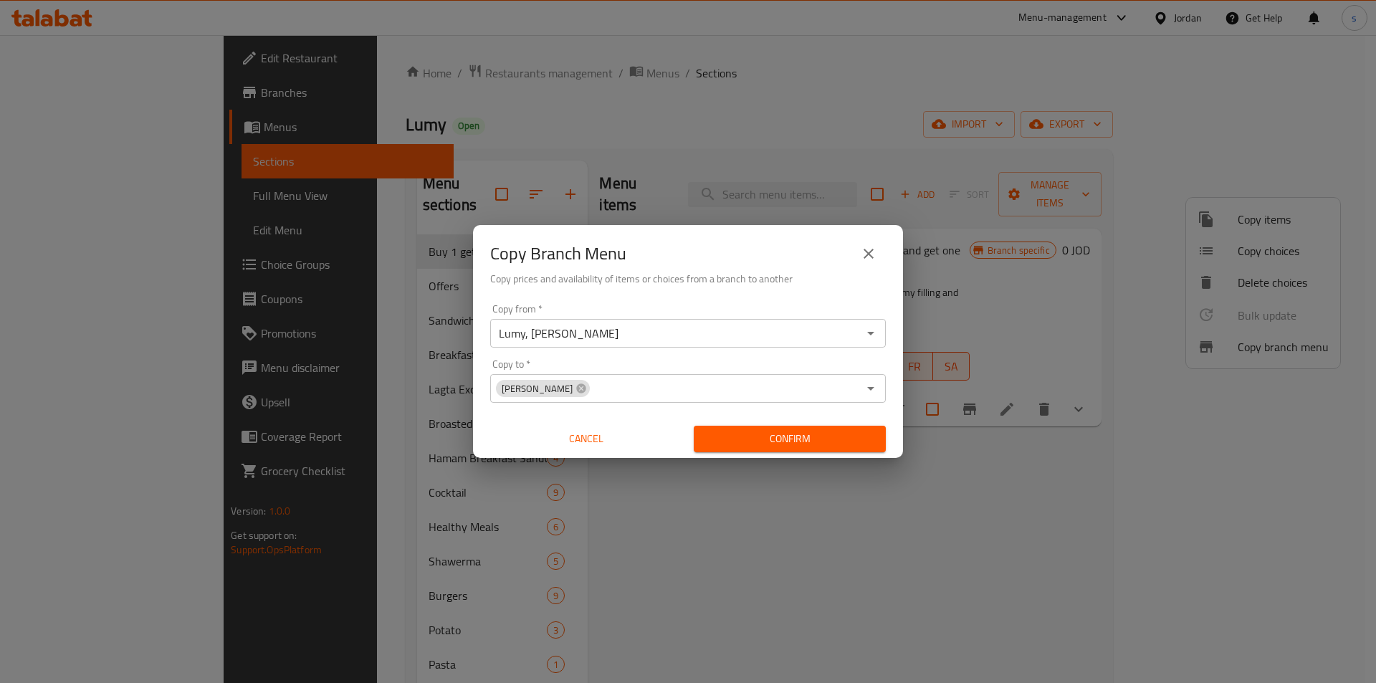 The width and height of the screenshot is (1376, 683). What do you see at coordinates (688, 279) in the screenshot?
I see `h6: Copy prices and availability of items or choices from a branch to another` at bounding box center [688, 279].